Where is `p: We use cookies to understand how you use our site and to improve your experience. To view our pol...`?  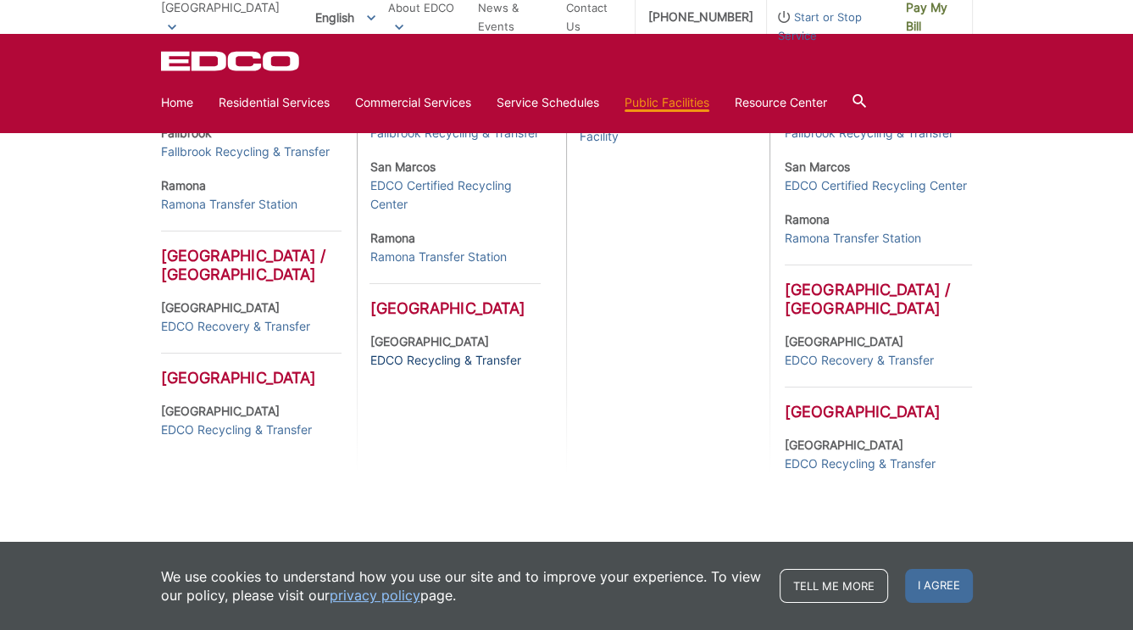 p: We use cookies to understand how you use our site and to improve your experience. To view our pol... is located at coordinates (462, 586).